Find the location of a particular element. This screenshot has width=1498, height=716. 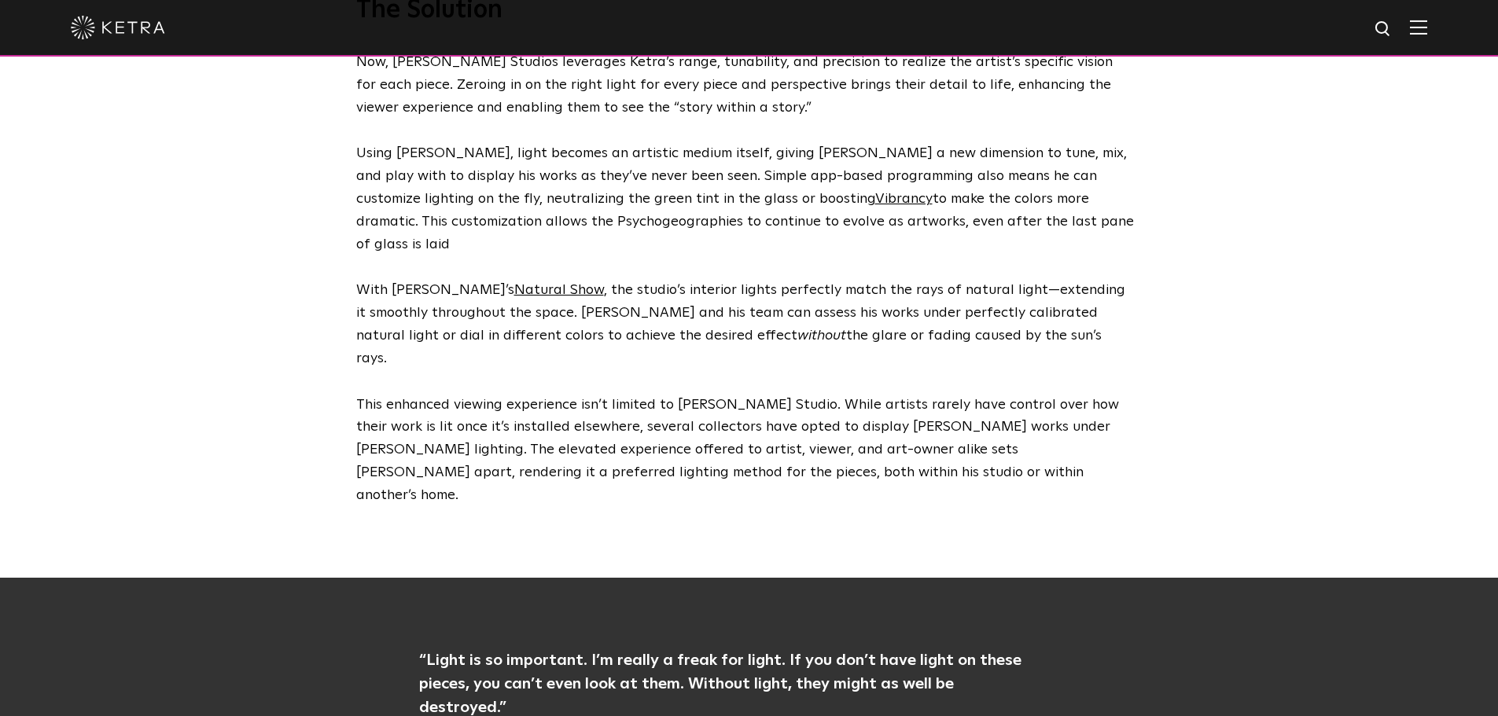

a: Natural Show is located at coordinates (559, 290).